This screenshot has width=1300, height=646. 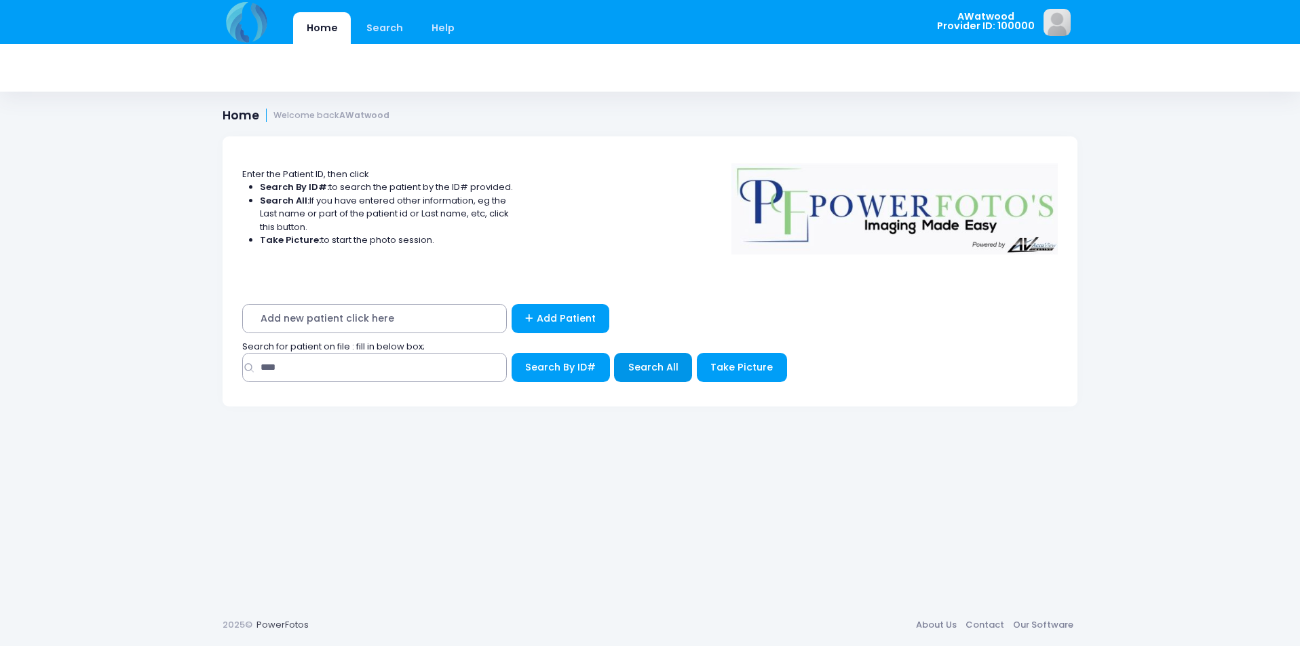 I want to click on a: Home, so click(x=322, y=28).